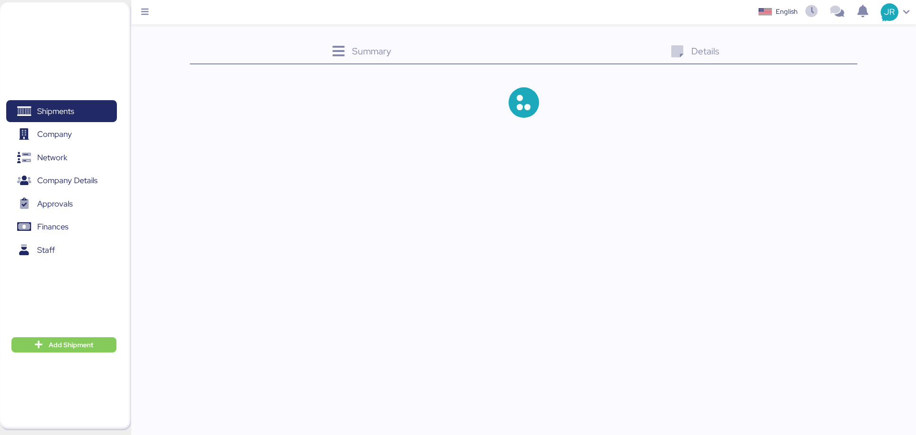  Describe the element at coordinates (62, 227) in the screenshot. I see `a: Finances` at that location.